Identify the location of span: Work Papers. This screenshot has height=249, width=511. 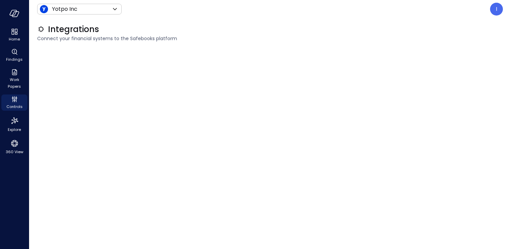
(14, 83).